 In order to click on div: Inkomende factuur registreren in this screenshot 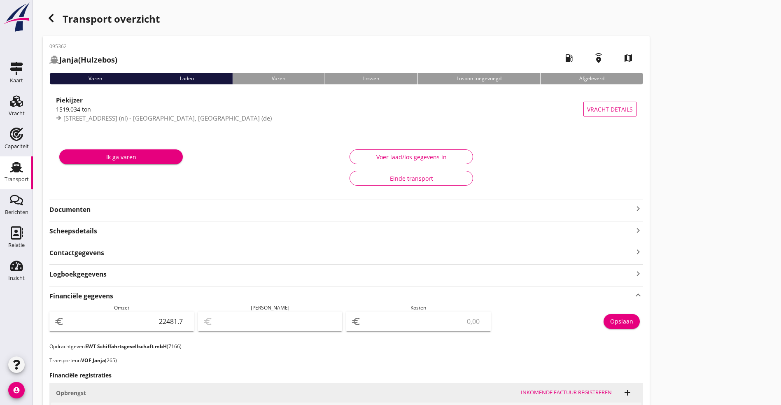, I will do `click(566, 393)`.